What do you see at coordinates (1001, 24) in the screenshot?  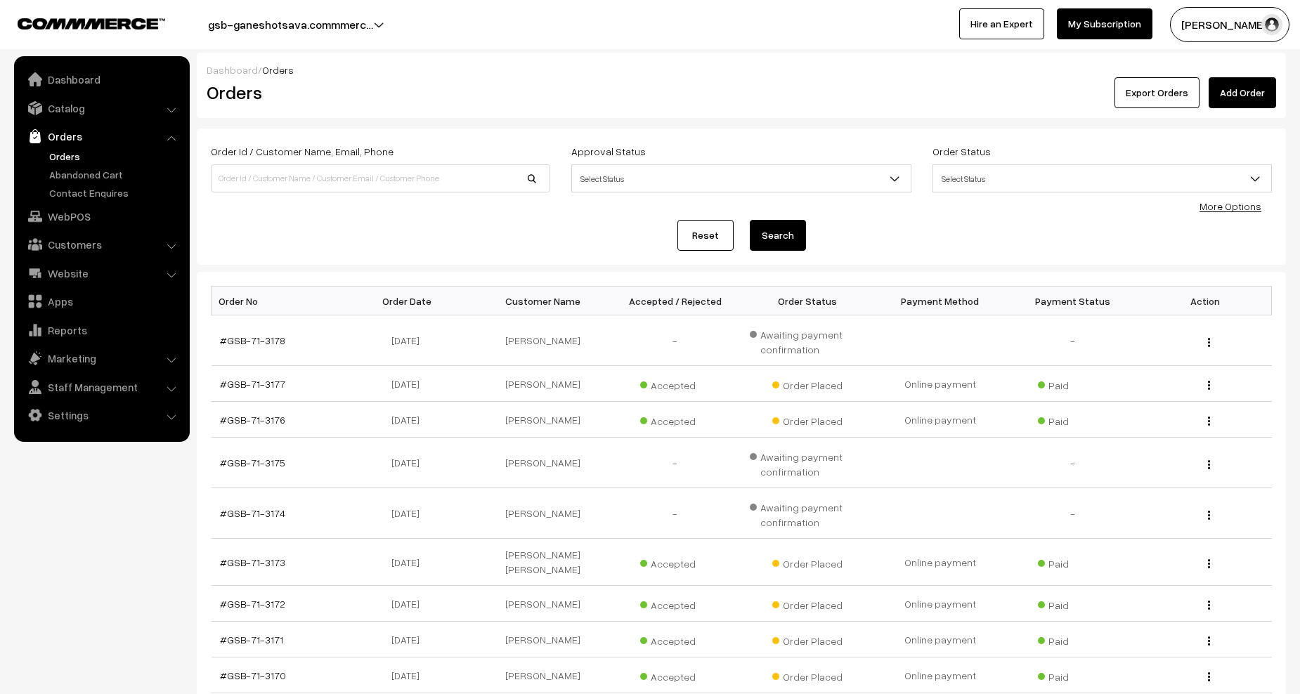 I see `a: Hire an Expert` at bounding box center [1001, 24].